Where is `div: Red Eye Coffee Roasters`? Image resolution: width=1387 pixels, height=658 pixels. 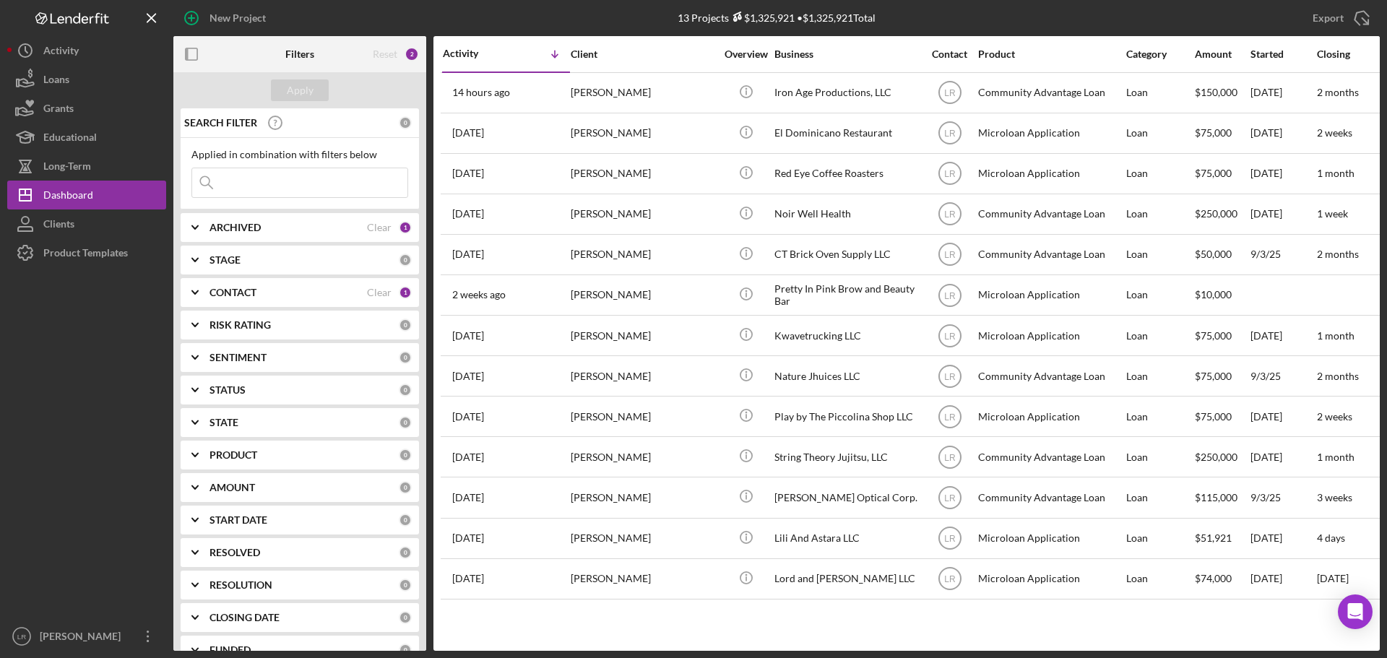 div: Red Eye Coffee Roasters is located at coordinates (847, 173).